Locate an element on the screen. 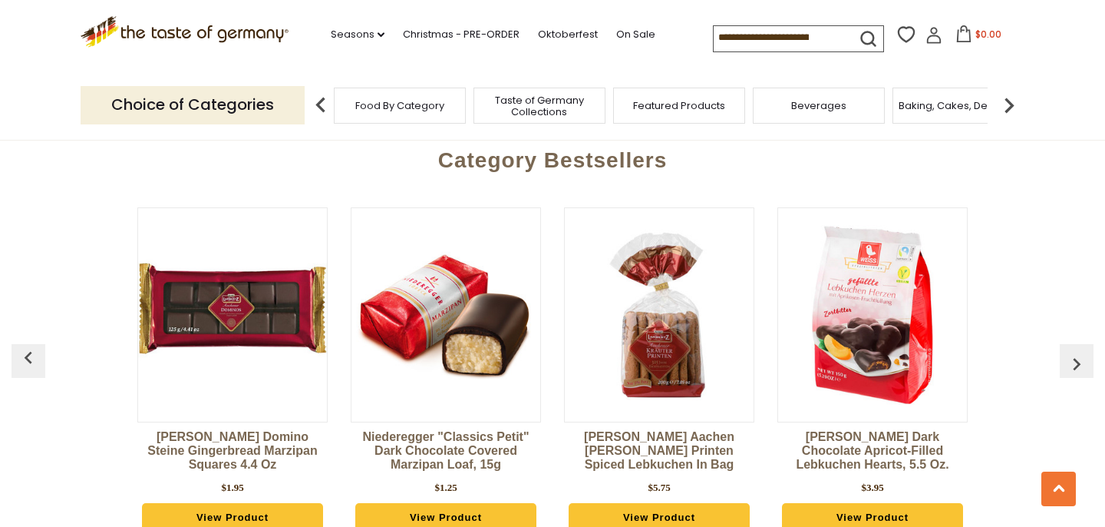 This screenshot has width=1105, height=527. a: Seasons is located at coordinates (358, 35).